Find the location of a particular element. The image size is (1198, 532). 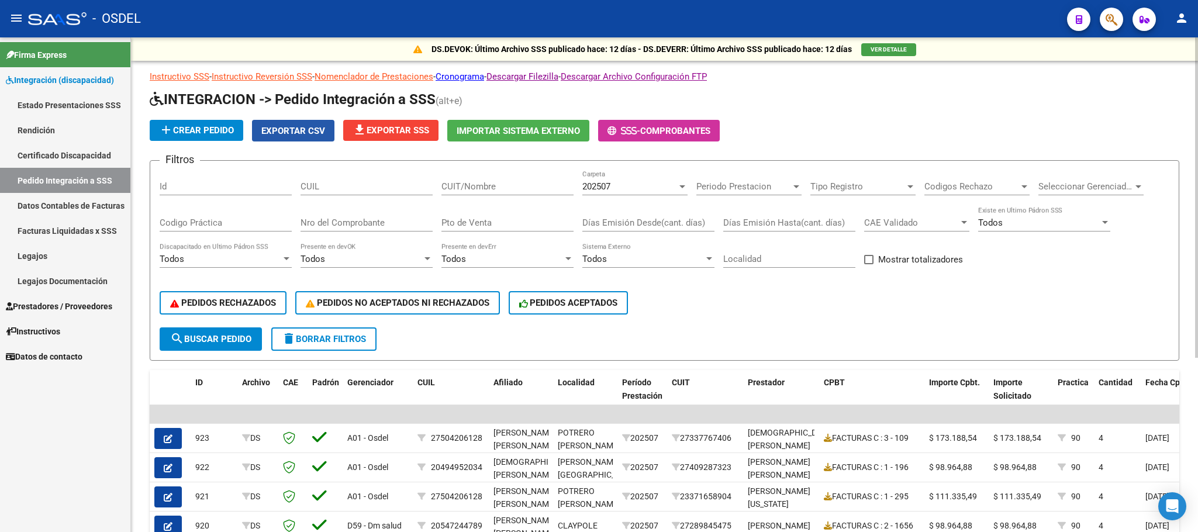

span: - OSDEL is located at coordinates (116, 19).